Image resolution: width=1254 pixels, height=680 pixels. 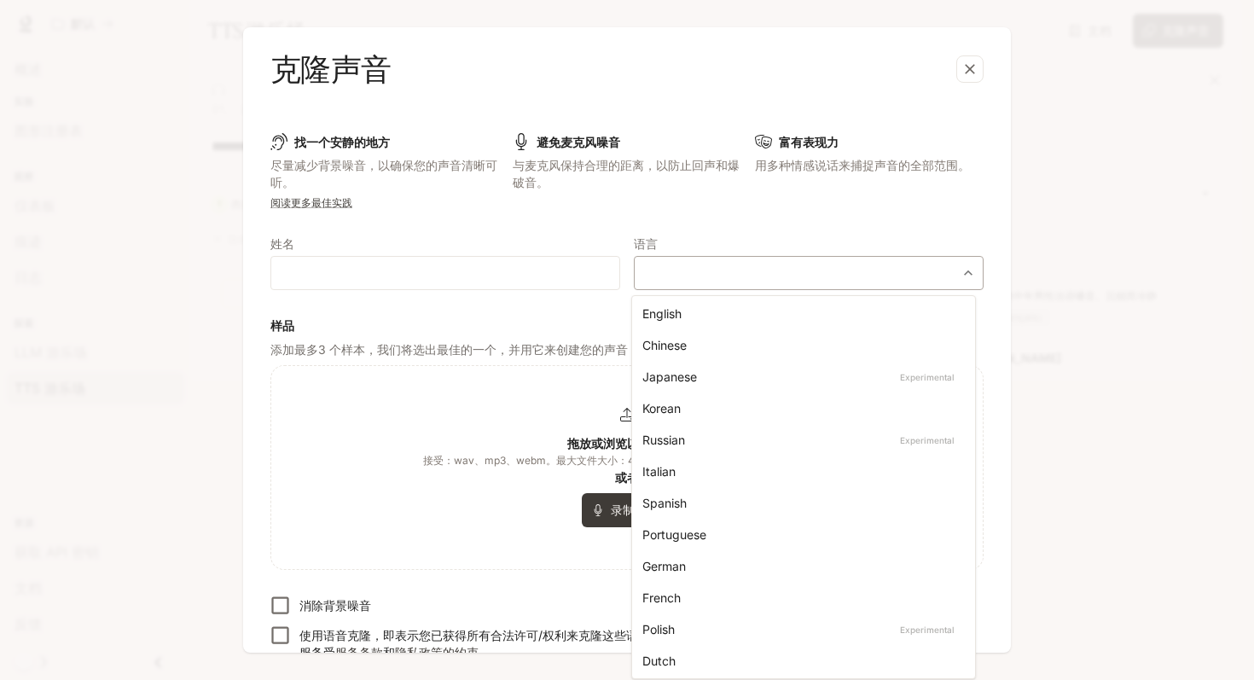 What do you see at coordinates (800, 565) in the screenshot?
I see `div: German` at bounding box center [800, 565].